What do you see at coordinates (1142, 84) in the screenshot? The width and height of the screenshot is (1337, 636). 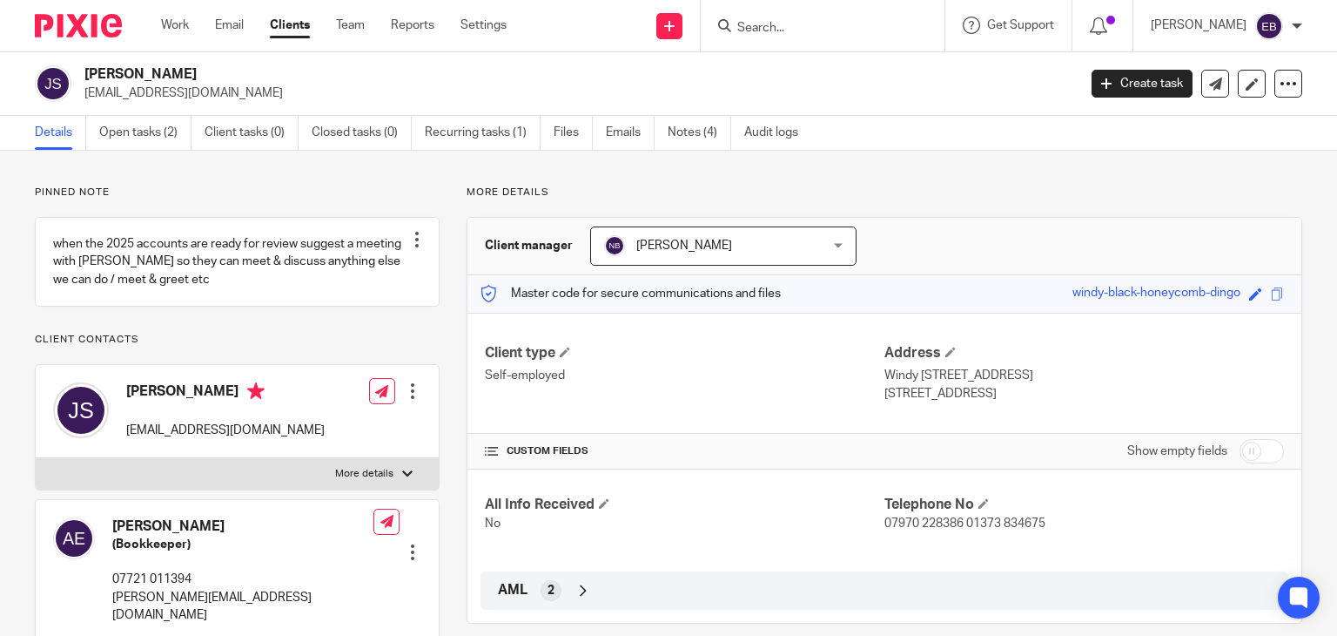 I see `a: Create task` at bounding box center [1142, 84].